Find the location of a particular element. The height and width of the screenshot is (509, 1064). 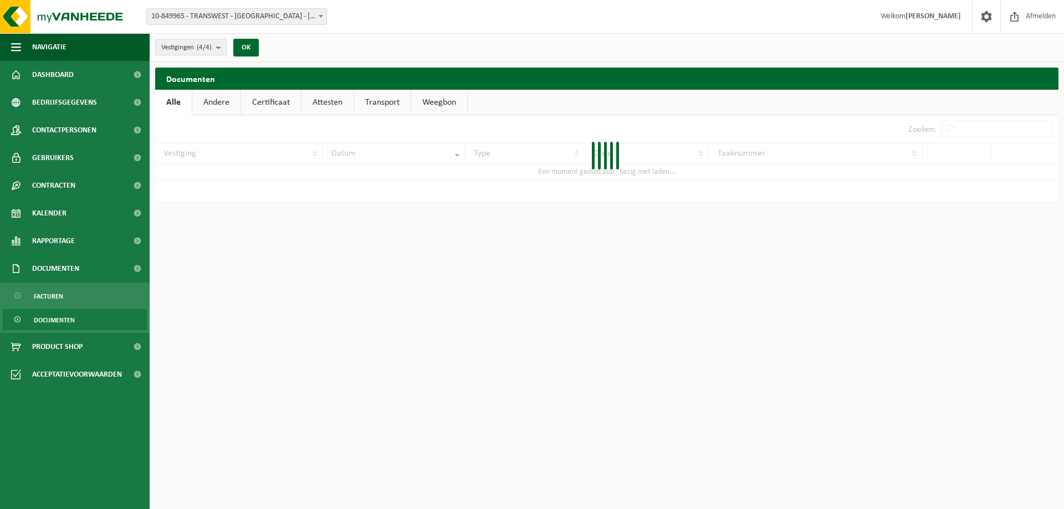

a: Transport is located at coordinates (382, 103).